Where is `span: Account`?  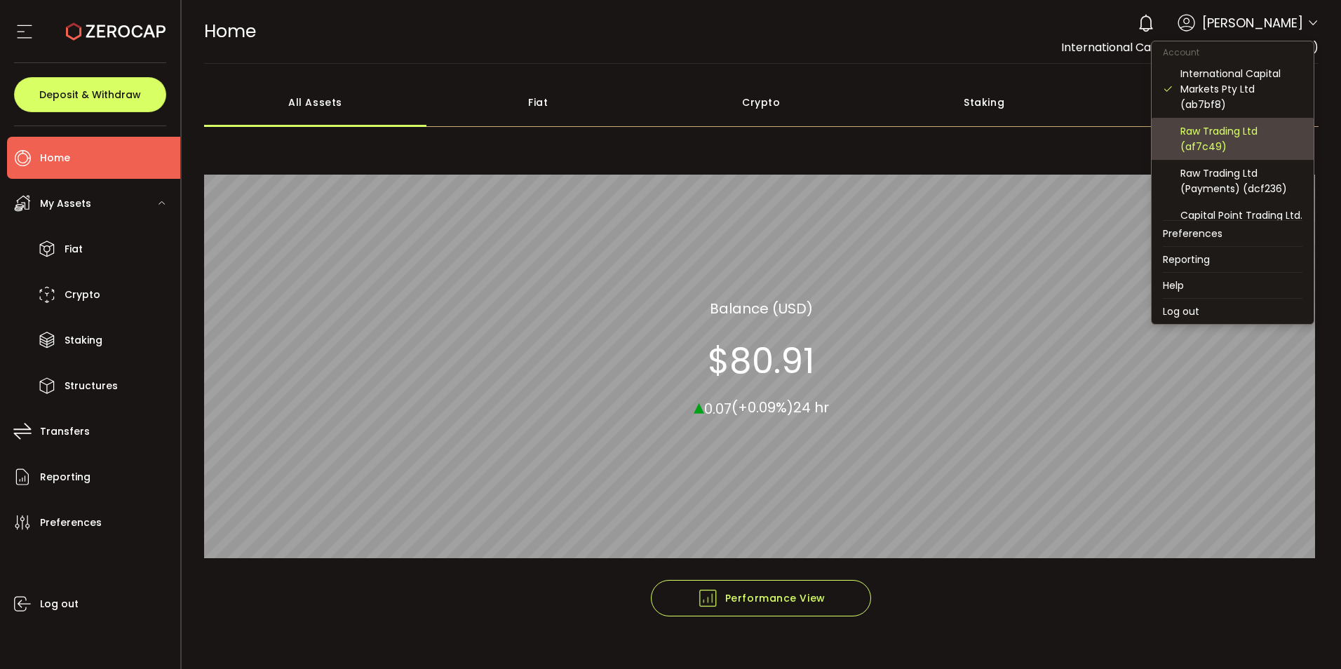 span: Account is located at coordinates (1181, 52).